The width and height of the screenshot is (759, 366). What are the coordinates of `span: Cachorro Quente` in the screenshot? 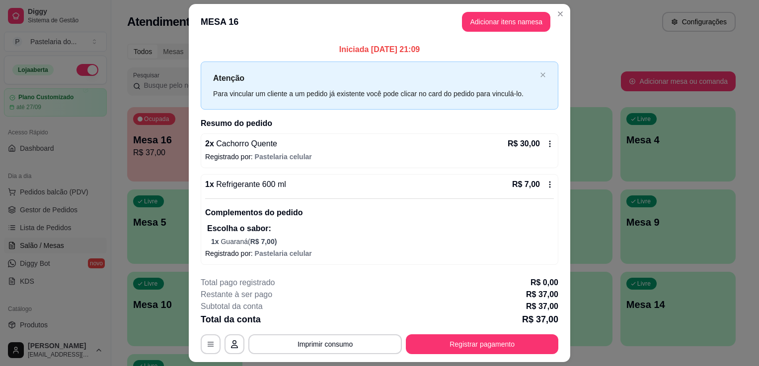 It's located at (245, 143).